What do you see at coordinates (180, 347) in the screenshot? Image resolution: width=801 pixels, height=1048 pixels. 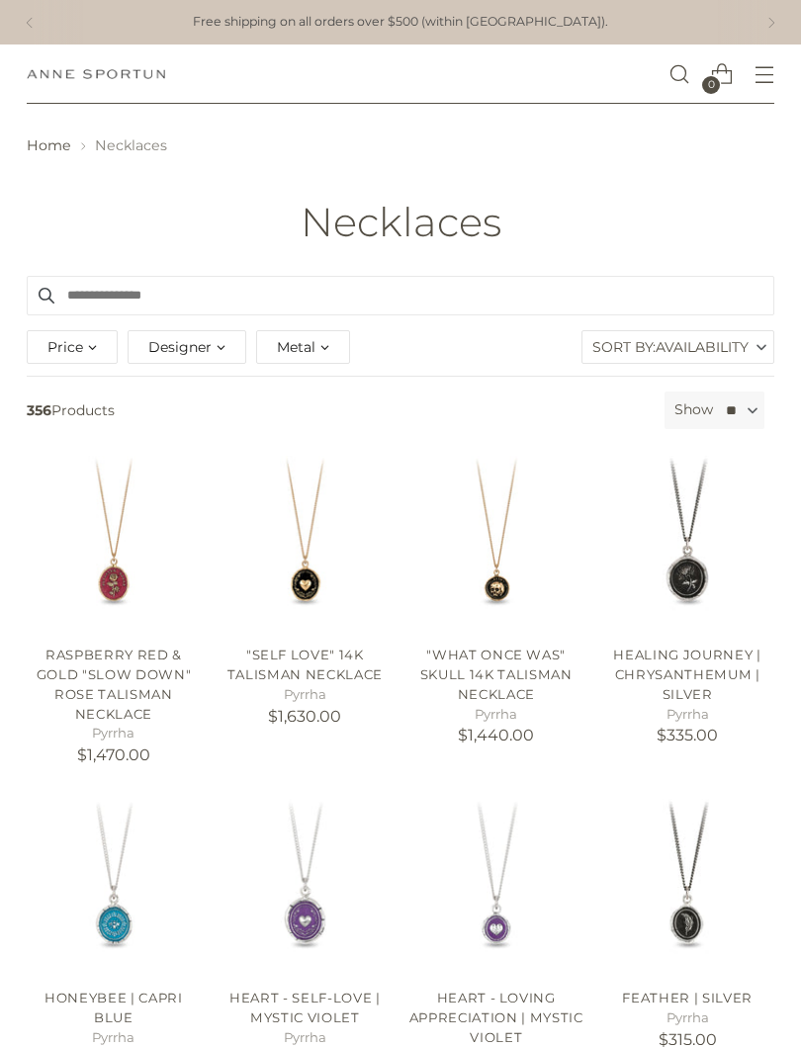 I see `span: Designer` at bounding box center [180, 347].